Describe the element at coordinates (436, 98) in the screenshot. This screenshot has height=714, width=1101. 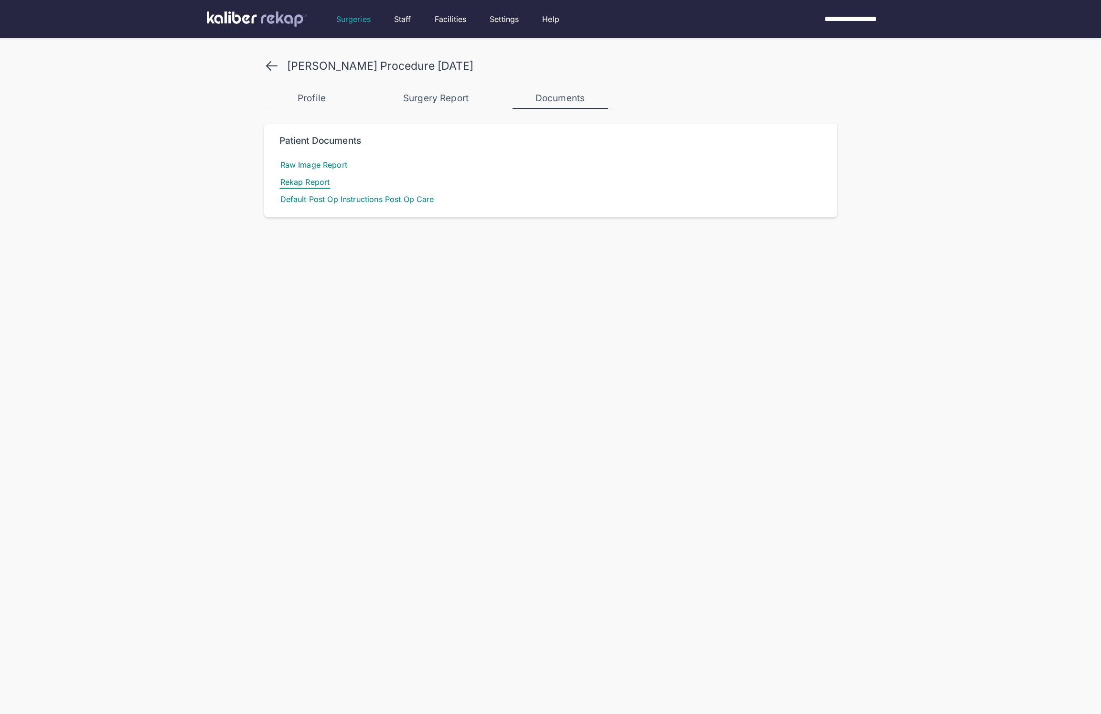
I see `div: Surgery Report` at that location.